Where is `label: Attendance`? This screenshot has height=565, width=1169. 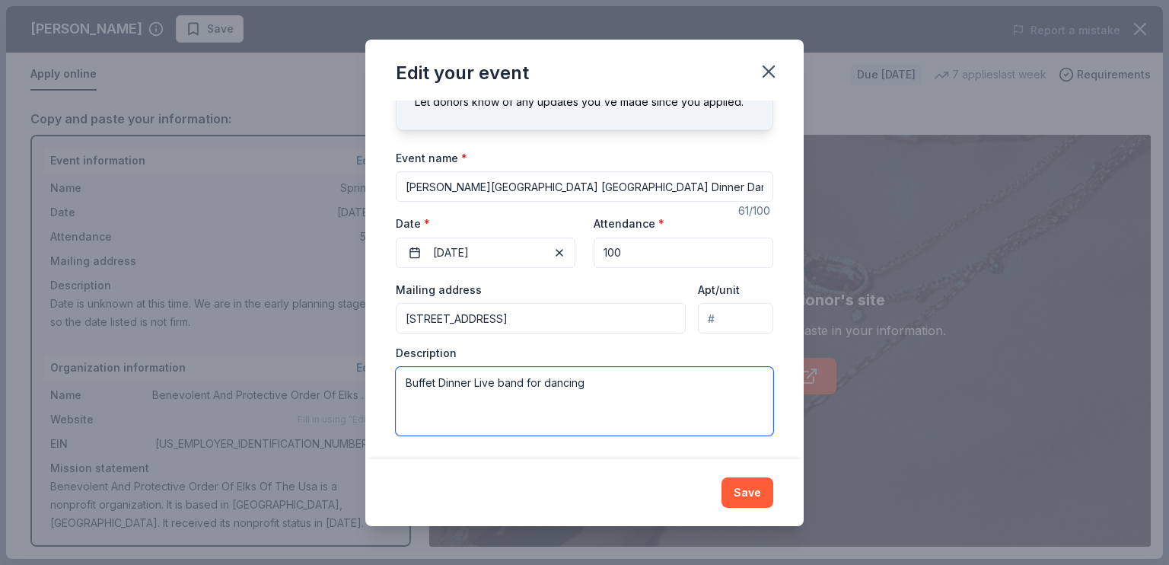 label: Attendance is located at coordinates (628, 224).